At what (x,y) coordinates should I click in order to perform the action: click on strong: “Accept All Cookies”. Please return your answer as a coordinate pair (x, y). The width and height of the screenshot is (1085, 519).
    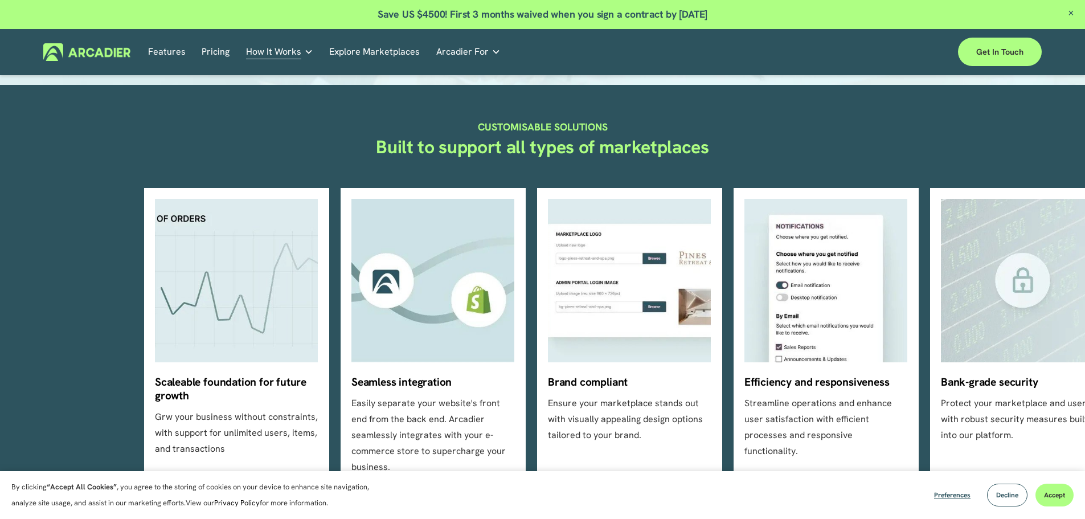
    Looking at the image, I should click on (81, 487).